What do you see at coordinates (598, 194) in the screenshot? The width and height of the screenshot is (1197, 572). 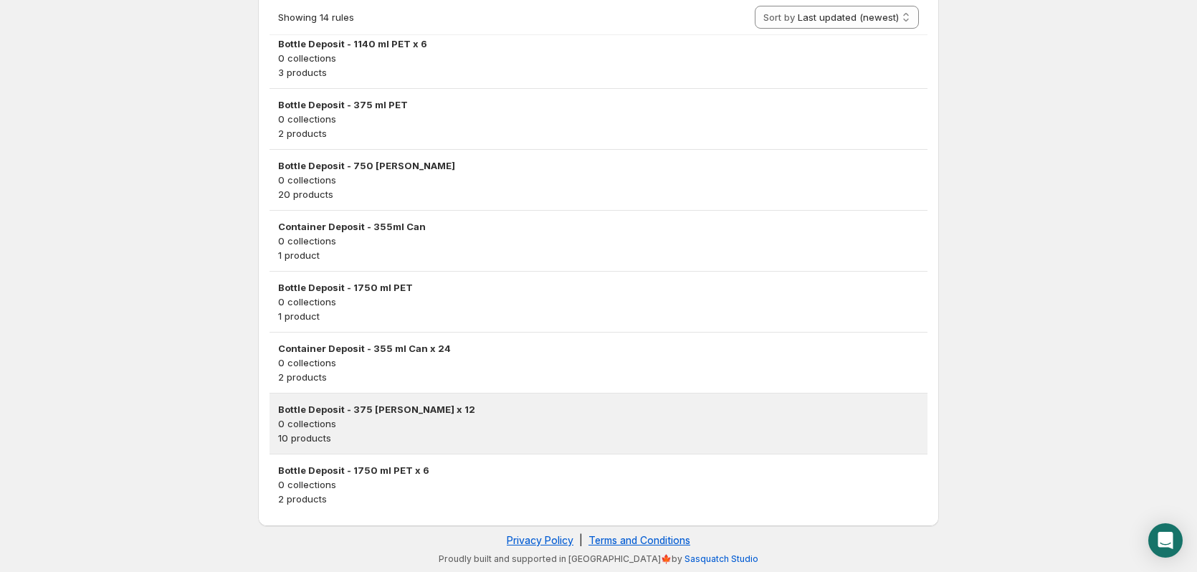 I see `p: 20 products` at bounding box center [598, 194].